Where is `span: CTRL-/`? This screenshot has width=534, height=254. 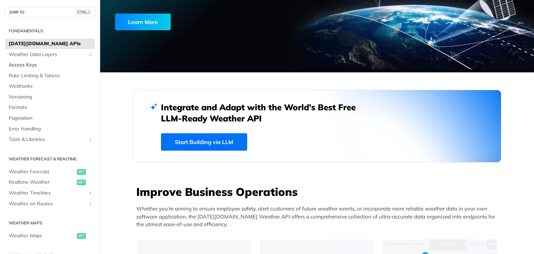
span: CTRL-/ is located at coordinates (83, 12).